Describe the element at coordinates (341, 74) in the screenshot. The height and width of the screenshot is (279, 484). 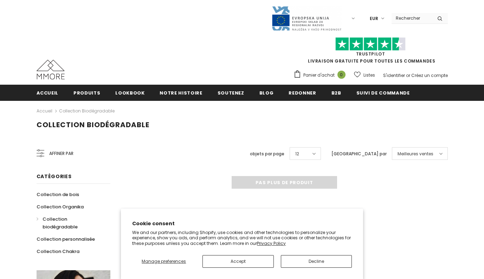
I see `span: 0` at that location.